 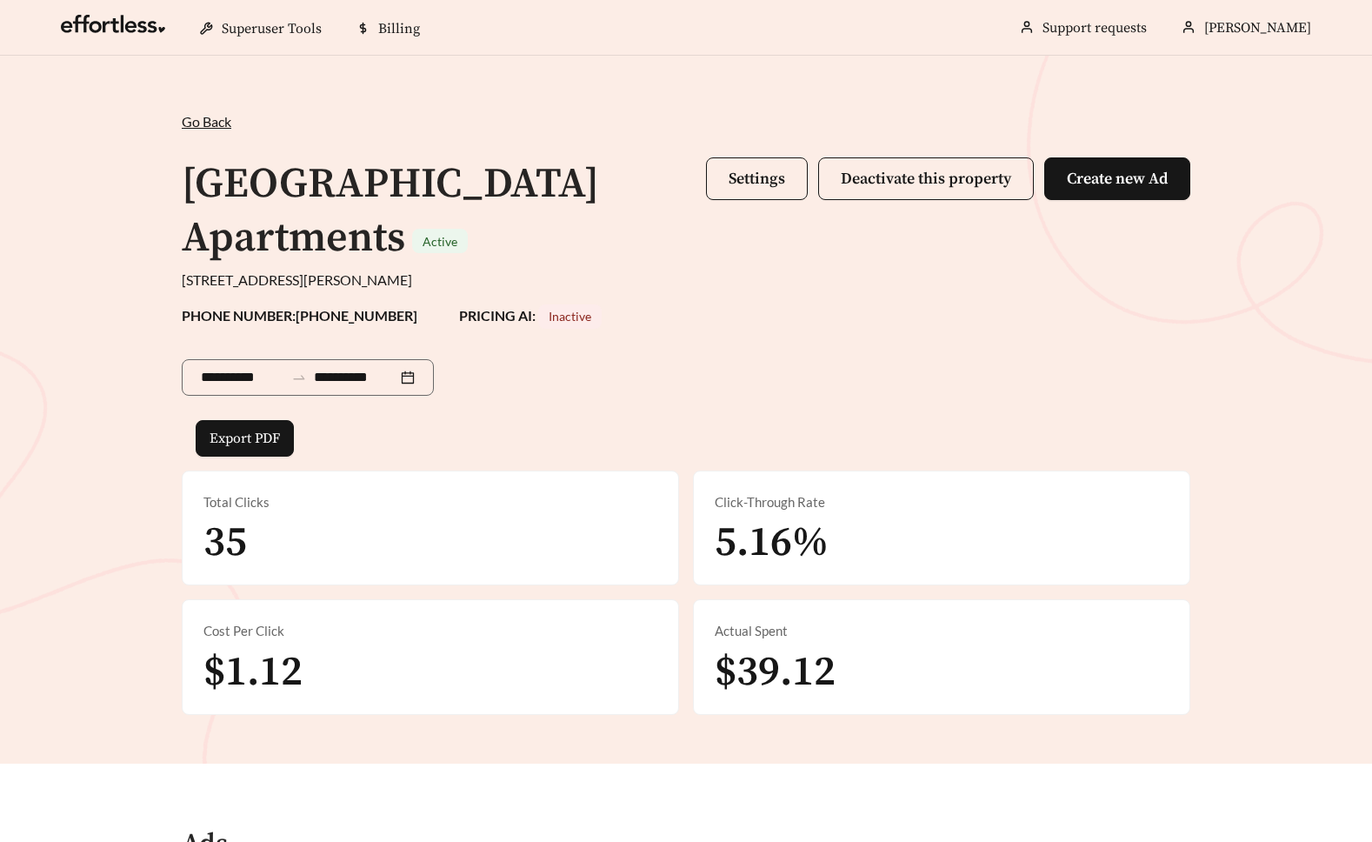 What do you see at coordinates (775, 672) in the screenshot?
I see `span: $39.12` at bounding box center [775, 672].